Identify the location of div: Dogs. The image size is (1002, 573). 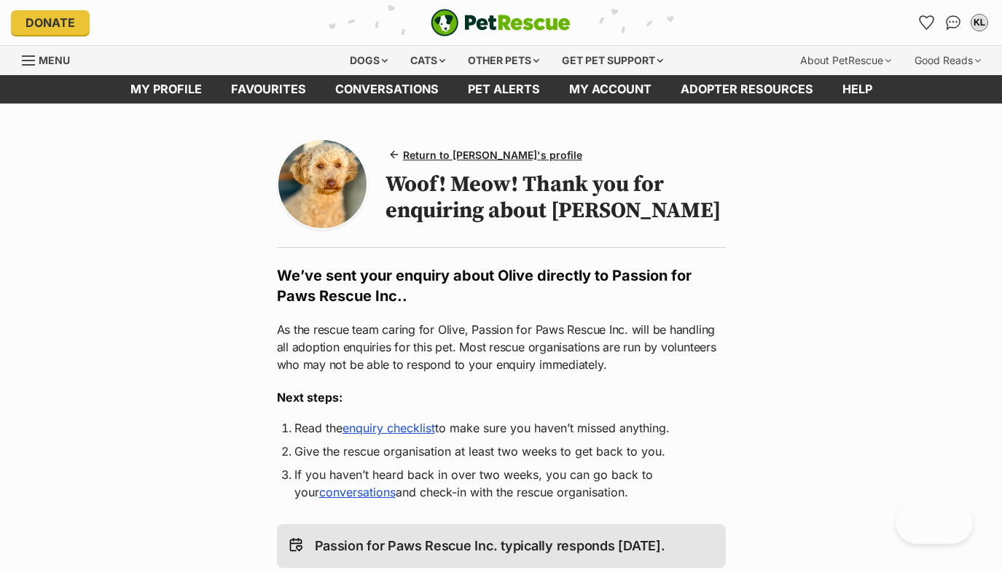
(369, 61).